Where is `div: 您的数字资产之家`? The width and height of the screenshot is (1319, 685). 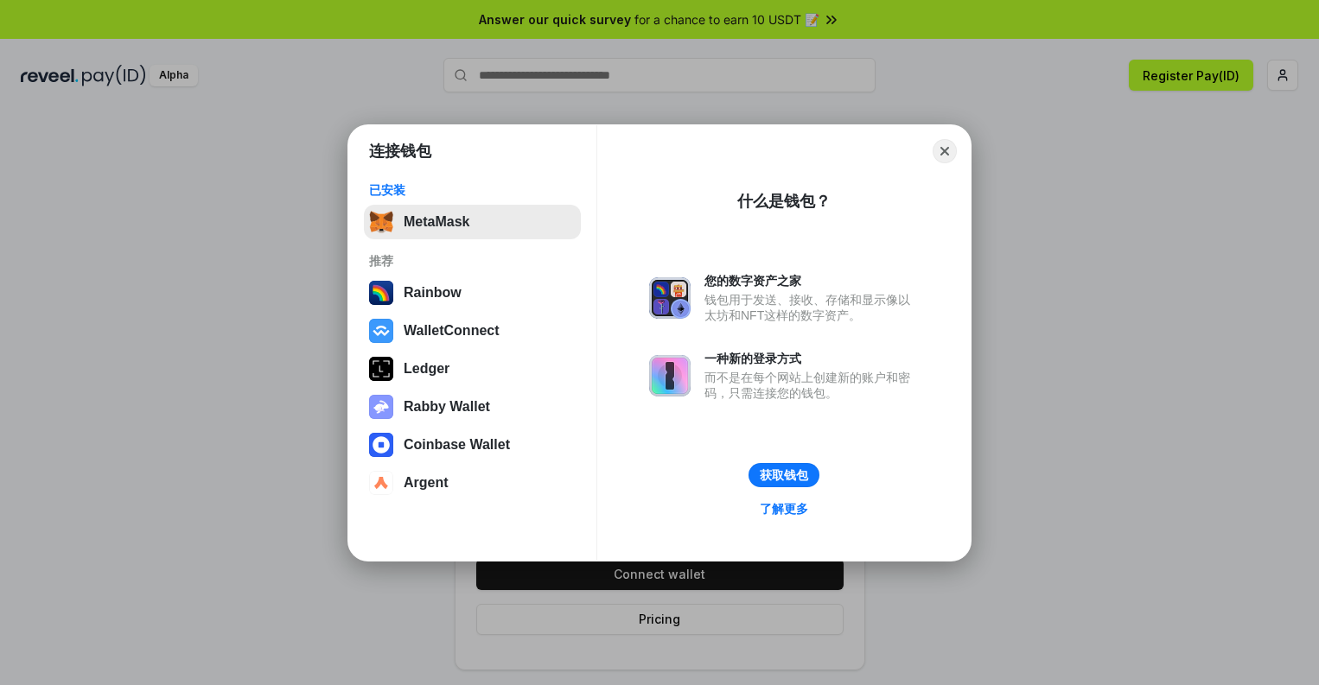
div: 您的数字资产之家 is located at coordinates (812, 281).